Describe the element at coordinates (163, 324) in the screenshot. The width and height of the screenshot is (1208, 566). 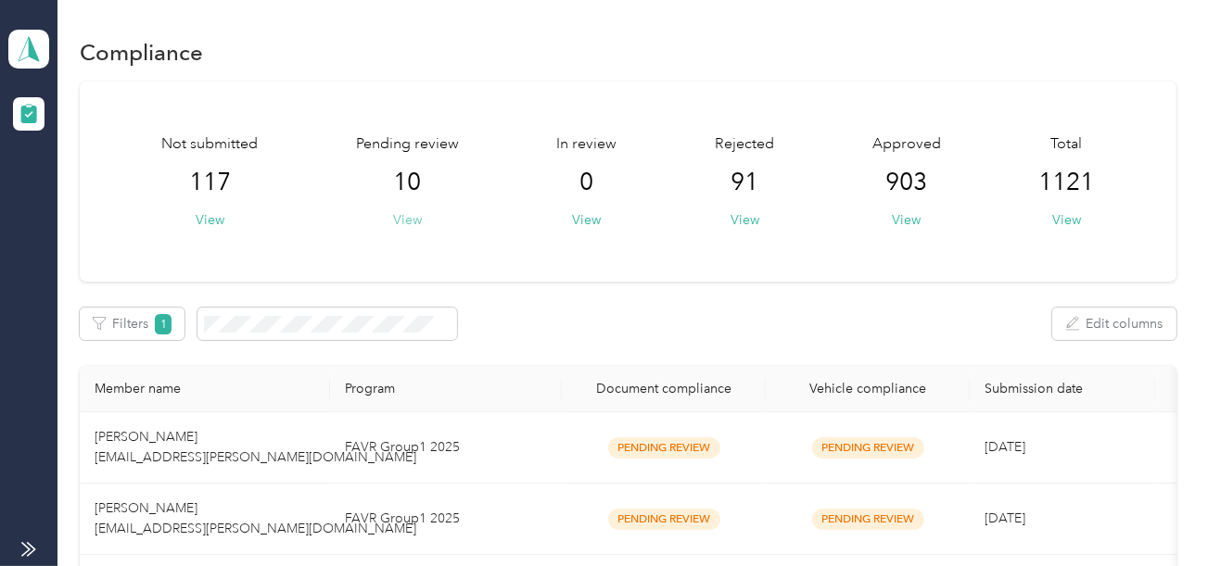
I see `span: 1` at that location.